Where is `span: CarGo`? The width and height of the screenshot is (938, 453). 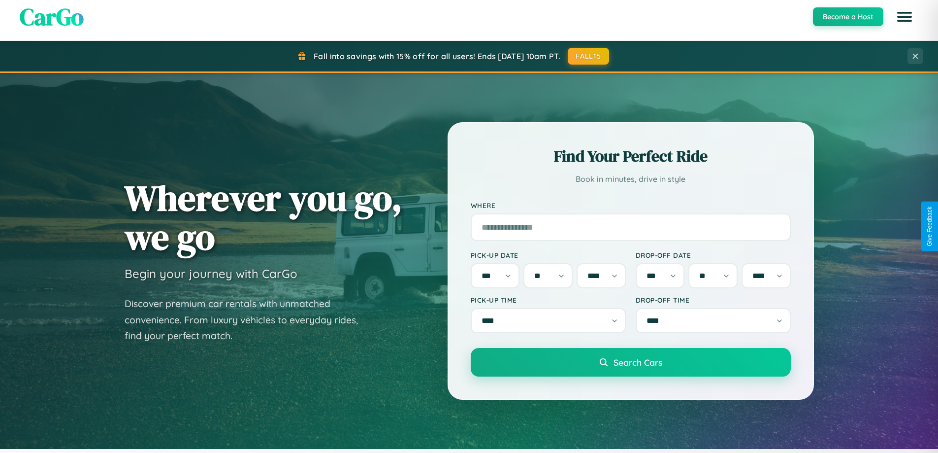
span: CarGo is located at coordinates (52, 17).